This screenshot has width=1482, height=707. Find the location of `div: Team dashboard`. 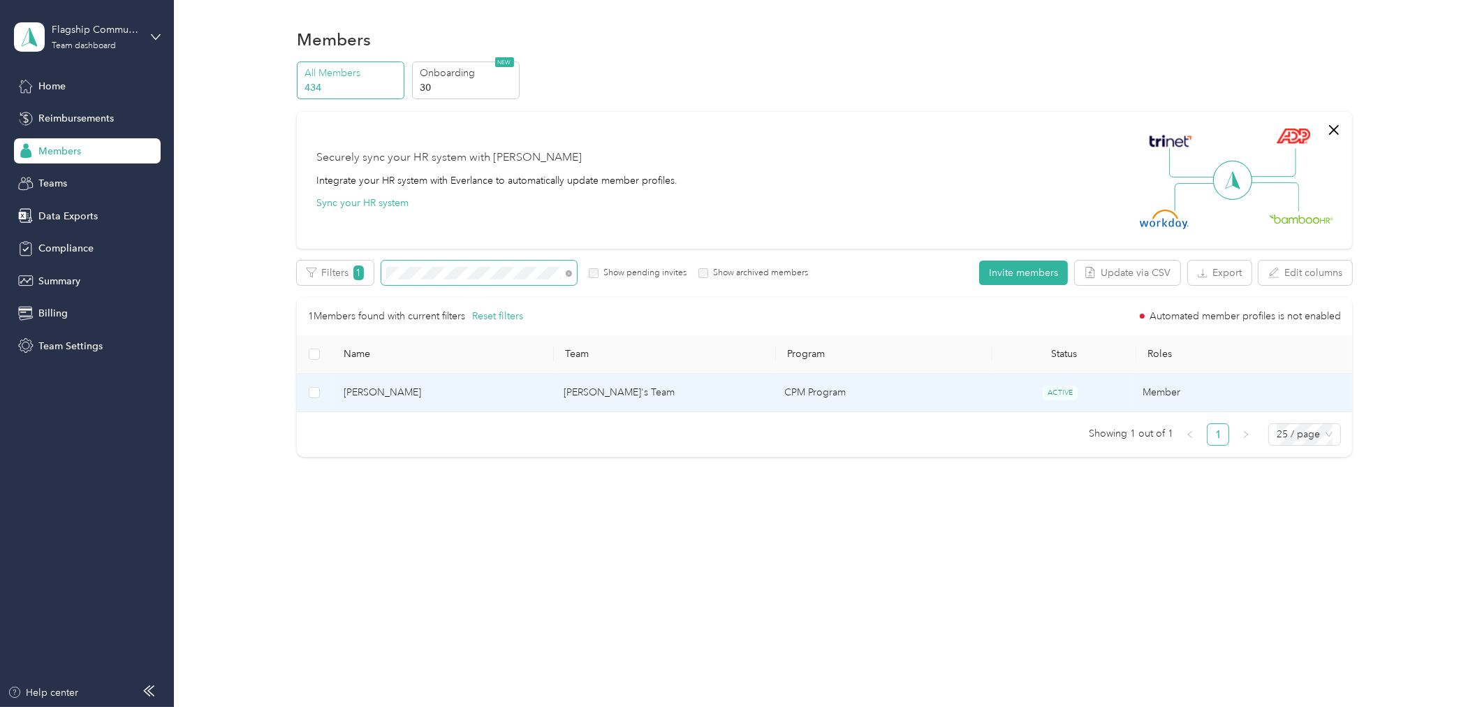

div: Team dashboard is located at coordinates (84, 46).